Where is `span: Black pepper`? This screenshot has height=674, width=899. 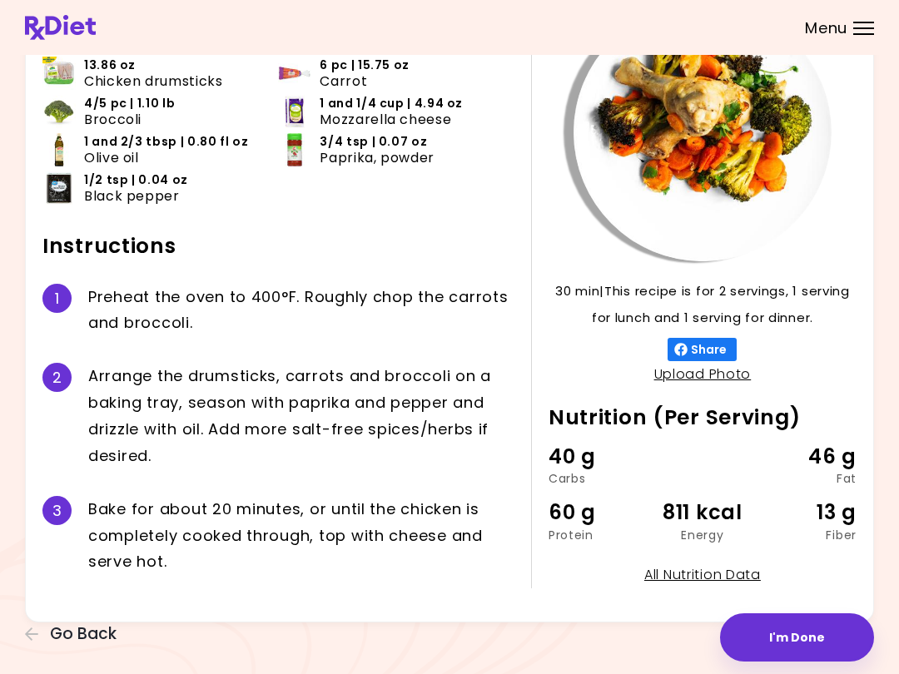 span: Black pepper is located at coordinates (132, 196).